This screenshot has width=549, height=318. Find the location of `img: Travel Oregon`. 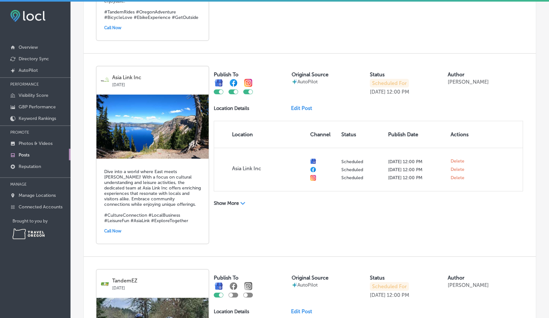

img: Travel Oregon is located at coordinates (29, 234).